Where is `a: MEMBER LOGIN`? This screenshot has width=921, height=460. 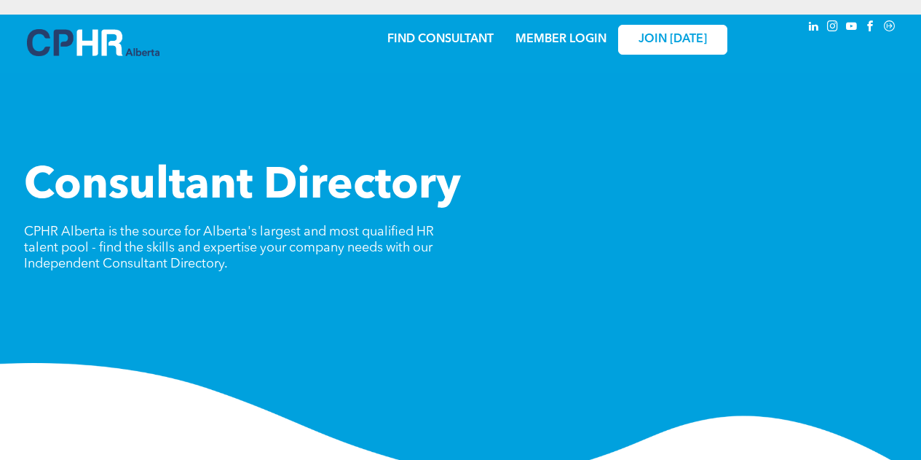 a: MEMBER LOGIN is located at coordinates (561, 39).